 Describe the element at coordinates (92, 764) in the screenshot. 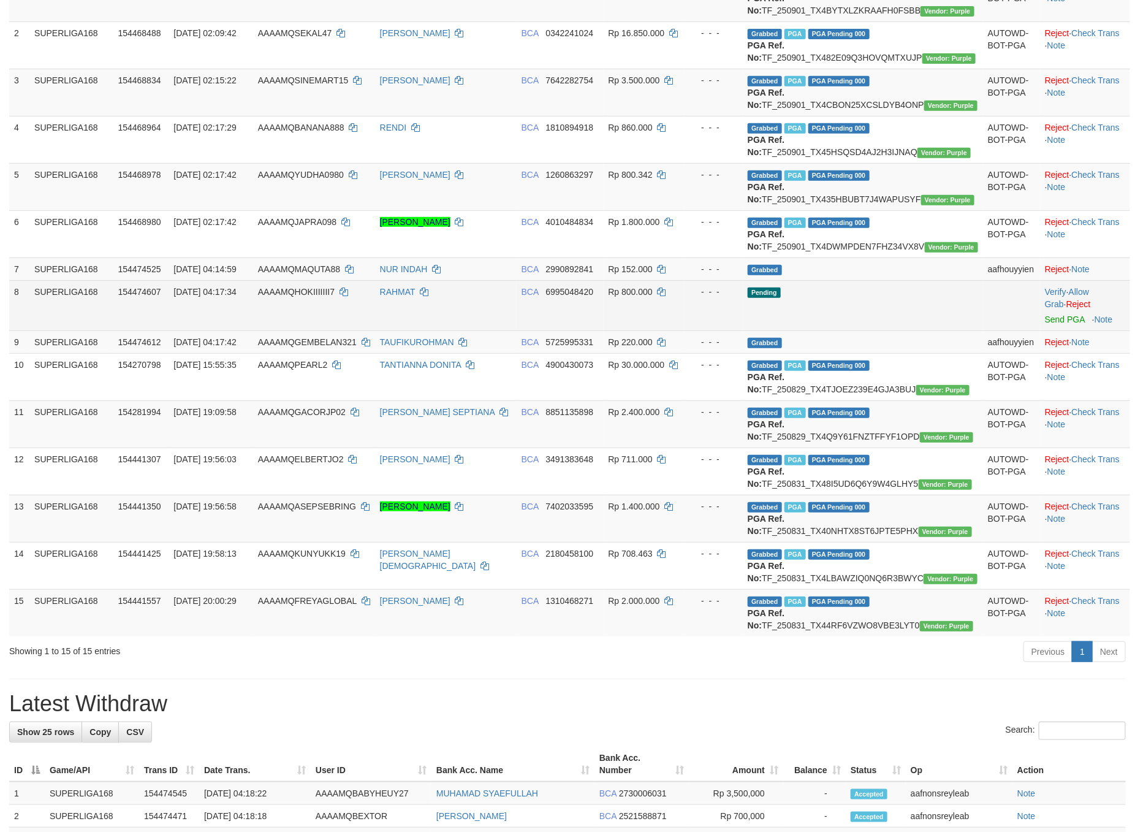

I see `th: Game/API: activate to sort column ascending` at that location.